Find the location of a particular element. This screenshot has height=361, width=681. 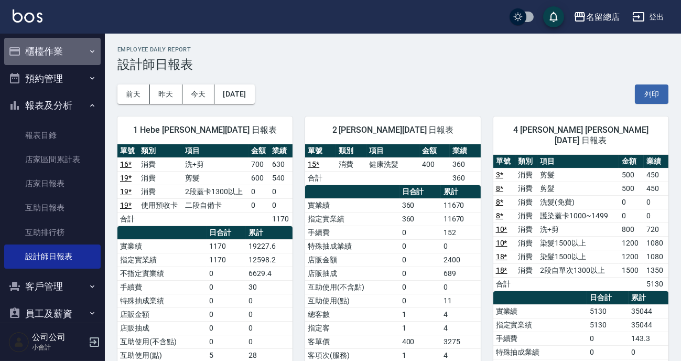

td: 19227.6 is located at coordinates (269, 246).